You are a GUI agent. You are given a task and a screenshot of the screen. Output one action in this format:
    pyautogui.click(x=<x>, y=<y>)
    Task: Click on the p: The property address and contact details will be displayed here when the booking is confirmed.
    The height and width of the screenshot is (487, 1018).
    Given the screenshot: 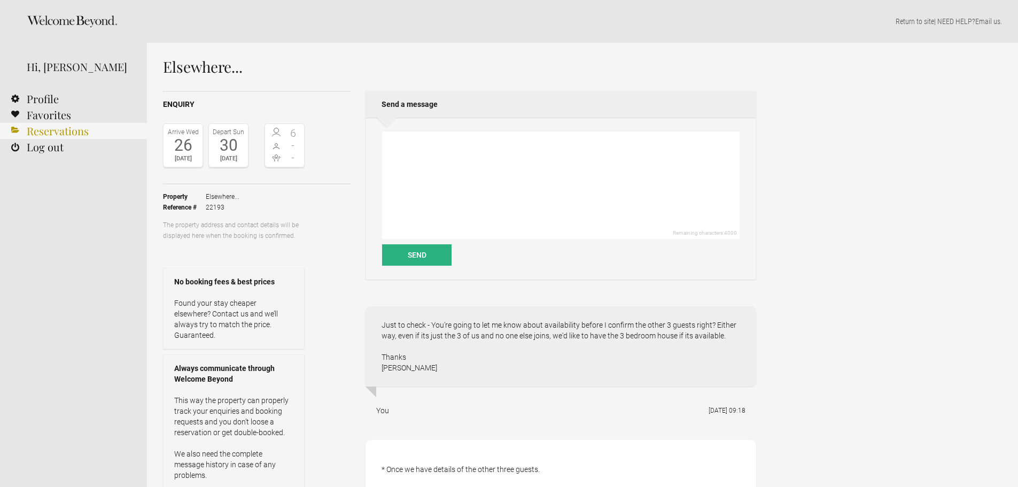 What is the action you would take?
    pyautogui.click(x=233, y=230)
    